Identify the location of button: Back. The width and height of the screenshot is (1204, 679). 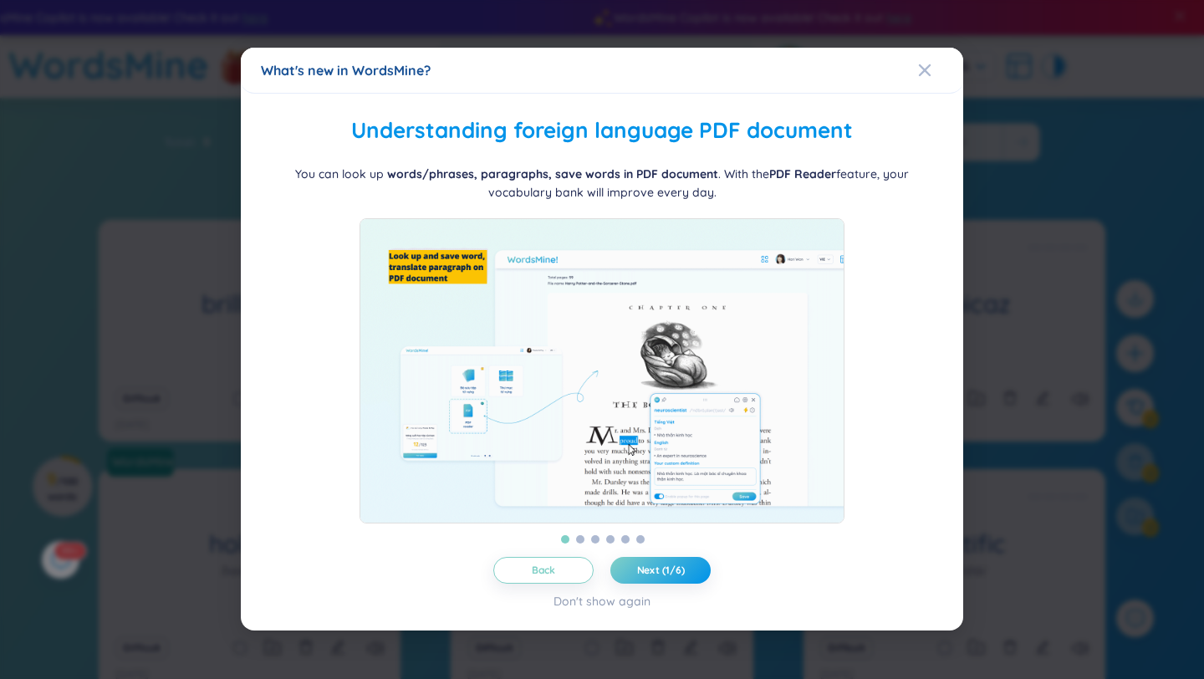
(543, 571).